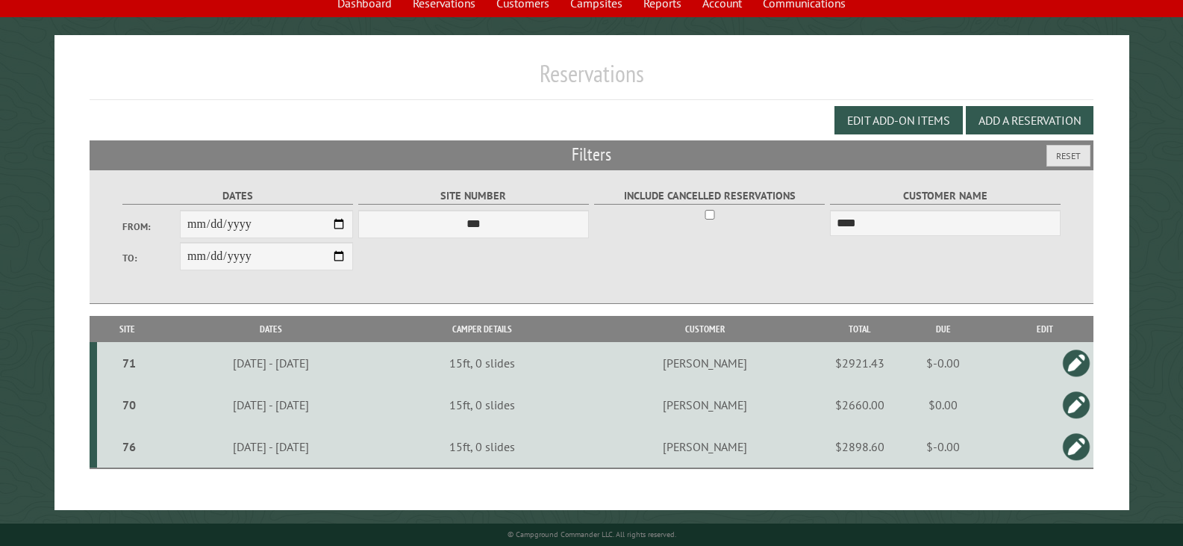 This screenshot has height=546, width=1183. What do you see at coordinates (129, 363) in the screenshot?
I see `div: 71` at bounding box center [129, 363].